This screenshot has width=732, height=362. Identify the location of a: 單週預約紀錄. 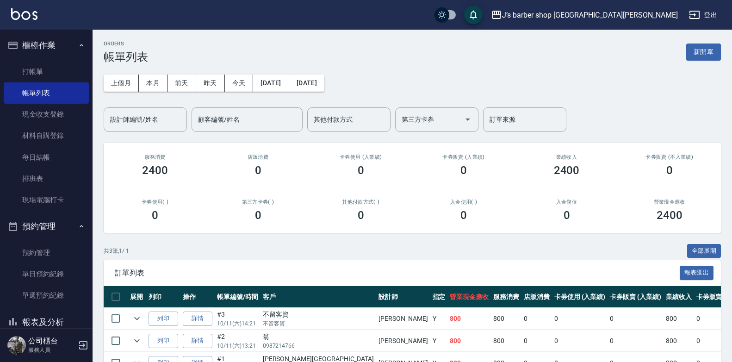
(46, 295).